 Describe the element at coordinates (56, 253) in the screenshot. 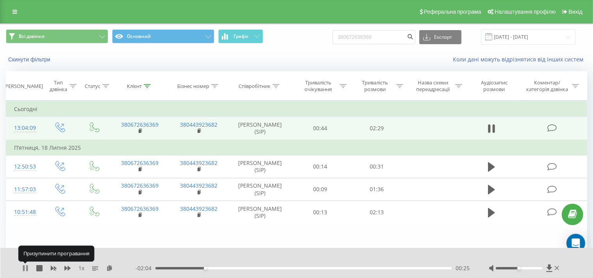

I see `div: Призупинити програвання` at that location.